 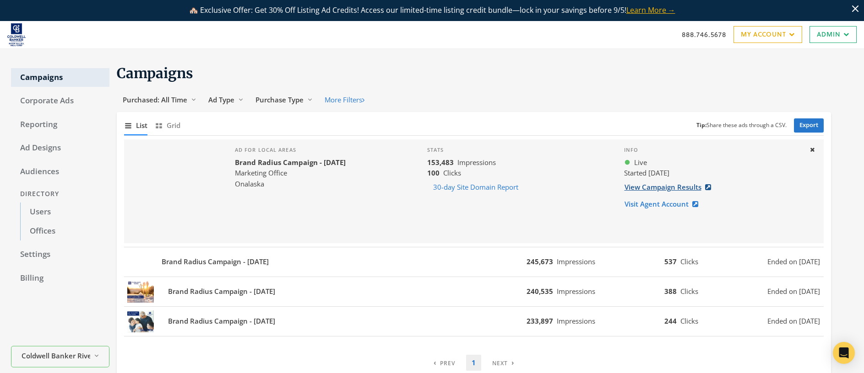 I want to click on span: Live, so click(x=640, y=162).